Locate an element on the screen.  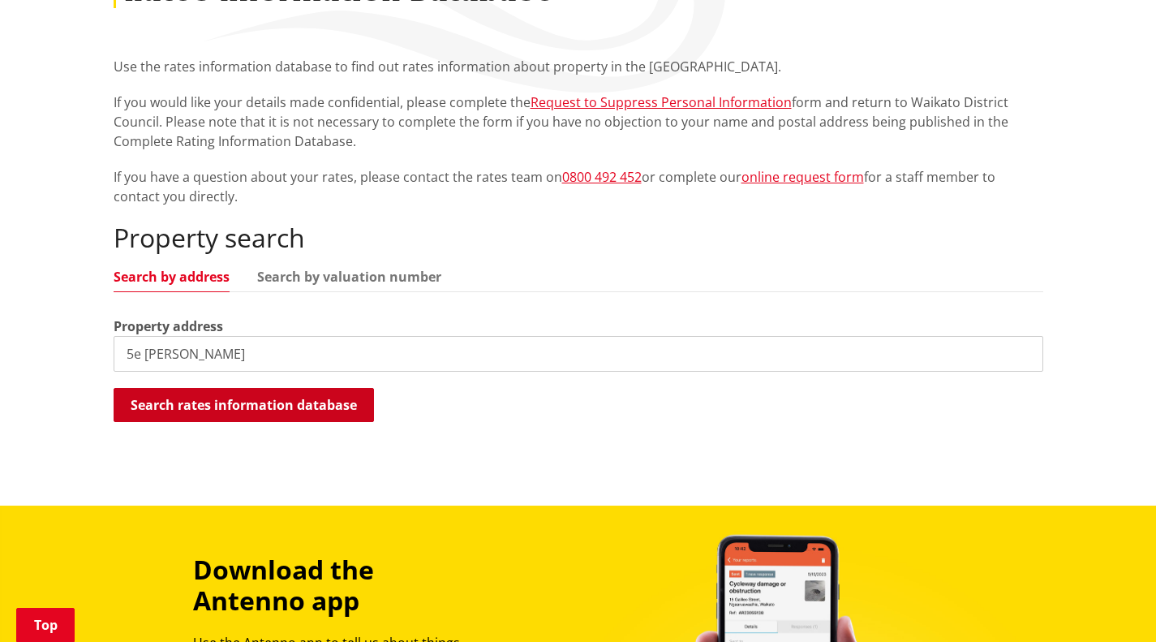
a: Search by address is located at coordinates (171, 277).